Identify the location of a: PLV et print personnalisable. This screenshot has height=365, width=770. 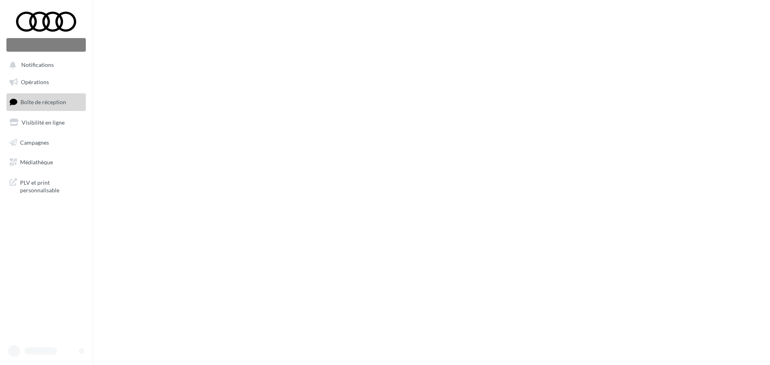
(46, 186).